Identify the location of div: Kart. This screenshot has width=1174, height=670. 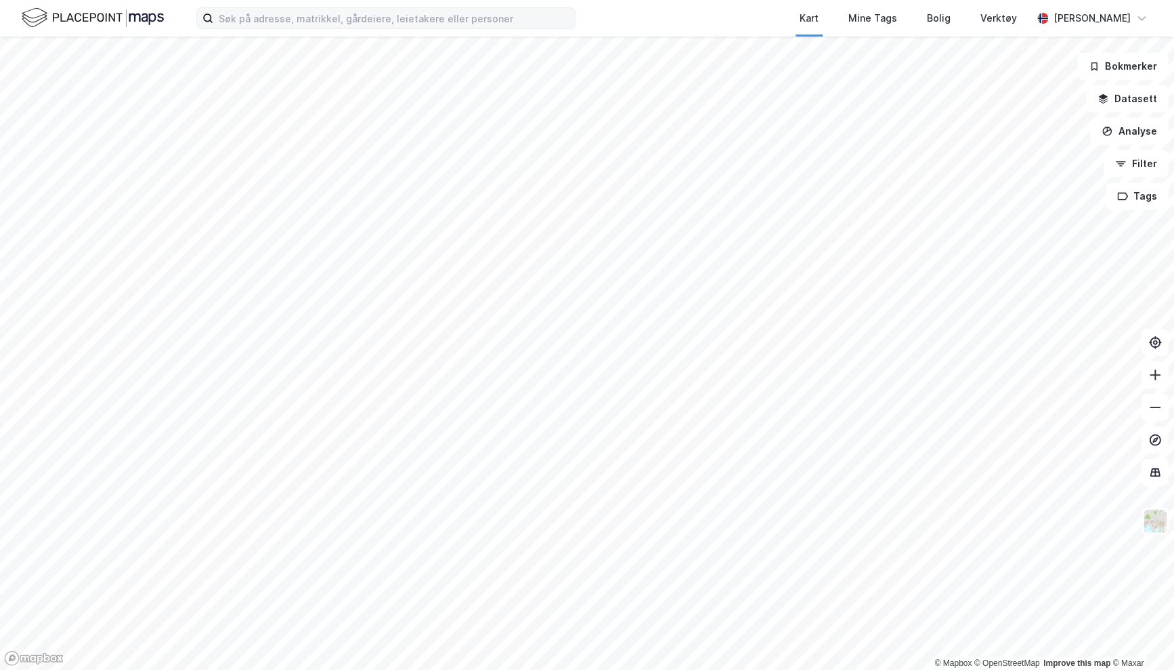
(809, 18).